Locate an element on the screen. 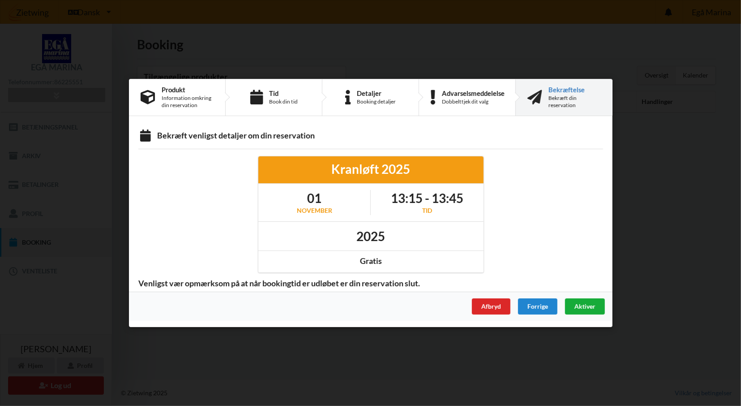 The image size is (741, 406). div: Advarselsmeddelelse is located at coordinates (473, 93).